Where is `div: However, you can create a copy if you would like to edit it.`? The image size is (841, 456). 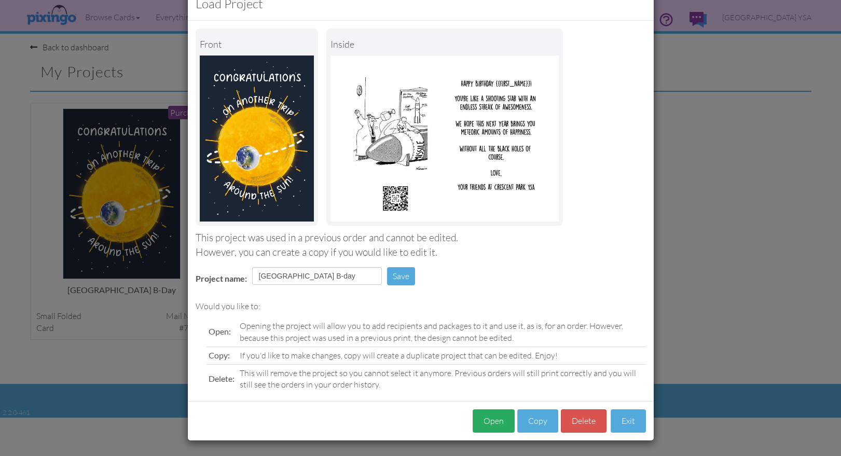
div: However, you can create a copy if you would like to edit it. is located at coordinates (421, 252).